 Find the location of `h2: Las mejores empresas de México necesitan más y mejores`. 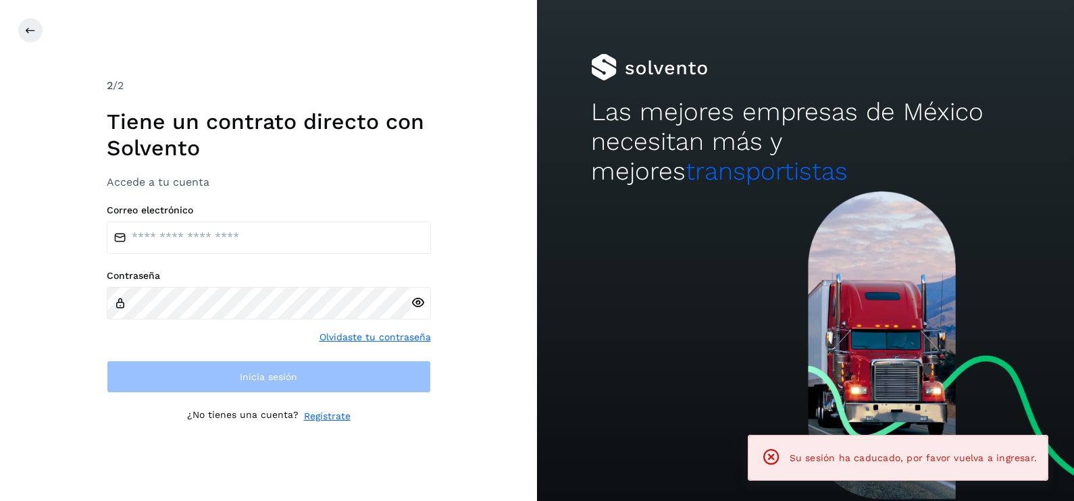

h2: Las mejores empresas de México necesitan más y mejores is located at coordinates (806, 142).